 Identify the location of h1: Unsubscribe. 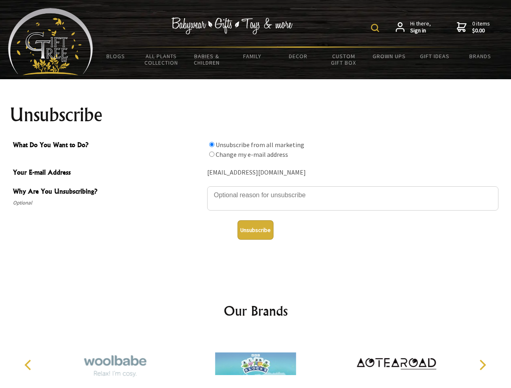
(256, 115).